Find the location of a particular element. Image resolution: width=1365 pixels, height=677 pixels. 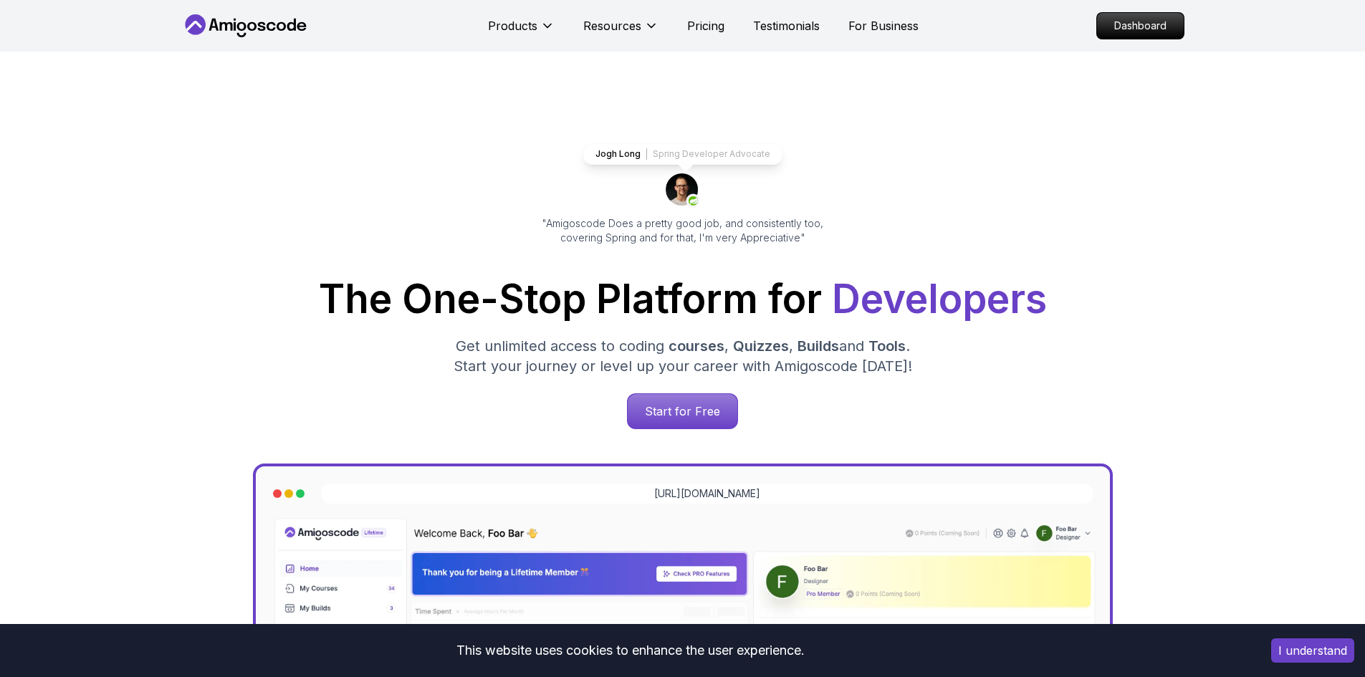

p: Products is located at coordinates (512, 26).